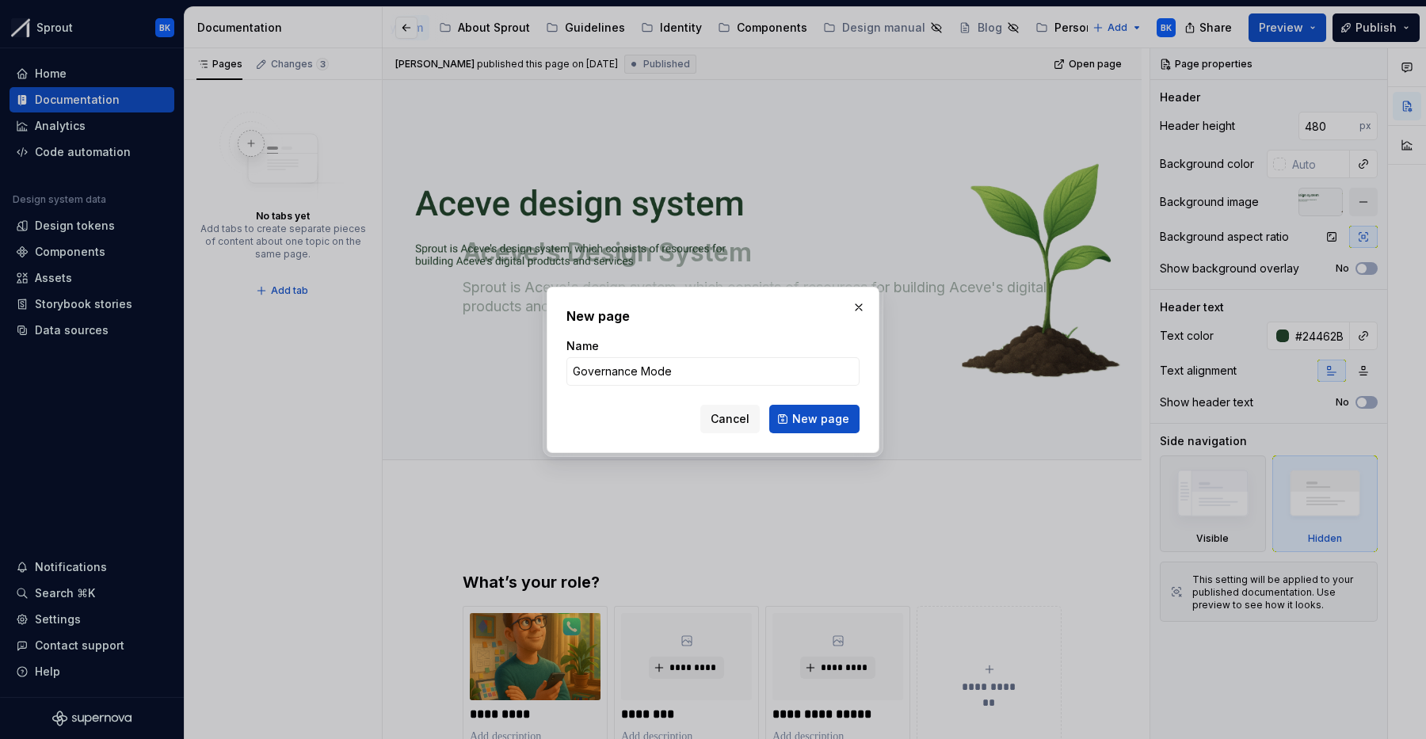  I want to click on label: Name, so click(582, 346).